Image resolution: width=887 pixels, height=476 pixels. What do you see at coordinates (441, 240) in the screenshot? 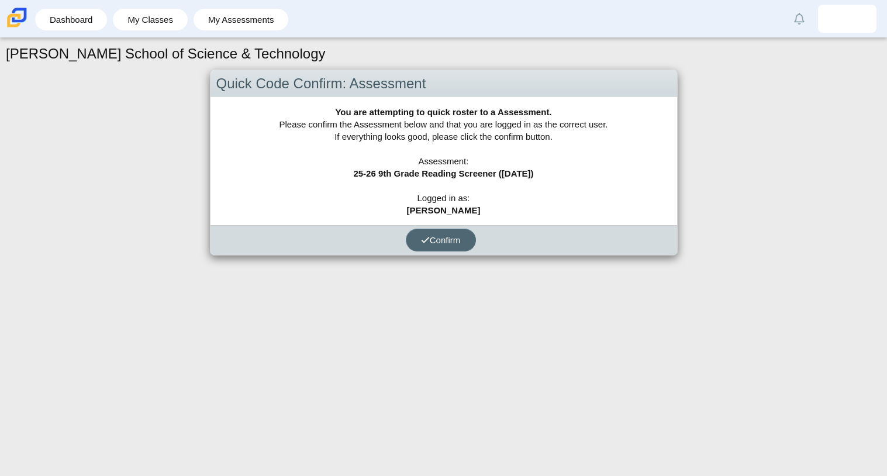
I see `button: Confirm` at bounding box center [441, 240].